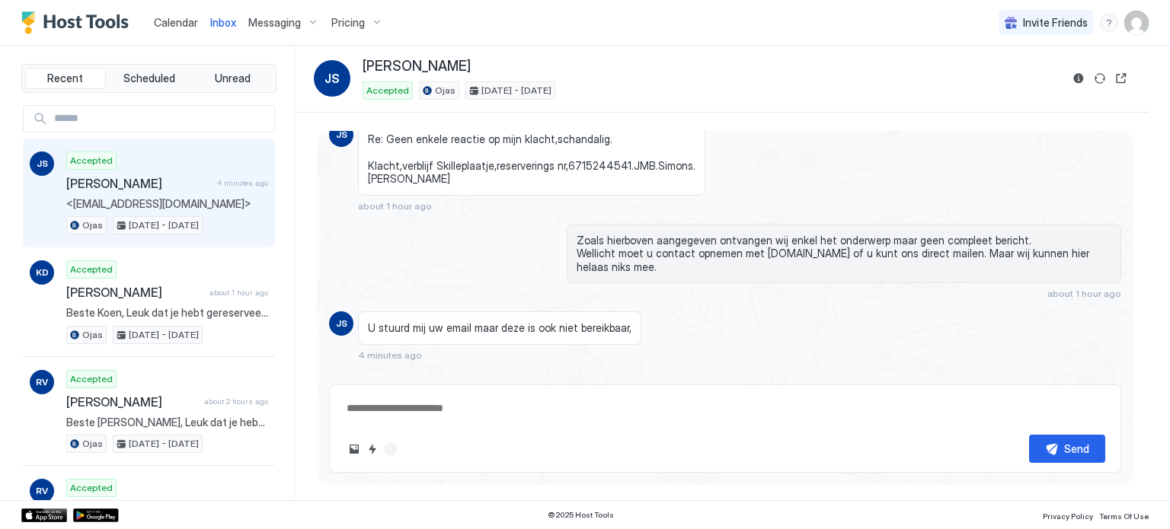  Describe the element at coordinates (96, 516) in the screenshot. I see `a: Google Play Store` at that location.